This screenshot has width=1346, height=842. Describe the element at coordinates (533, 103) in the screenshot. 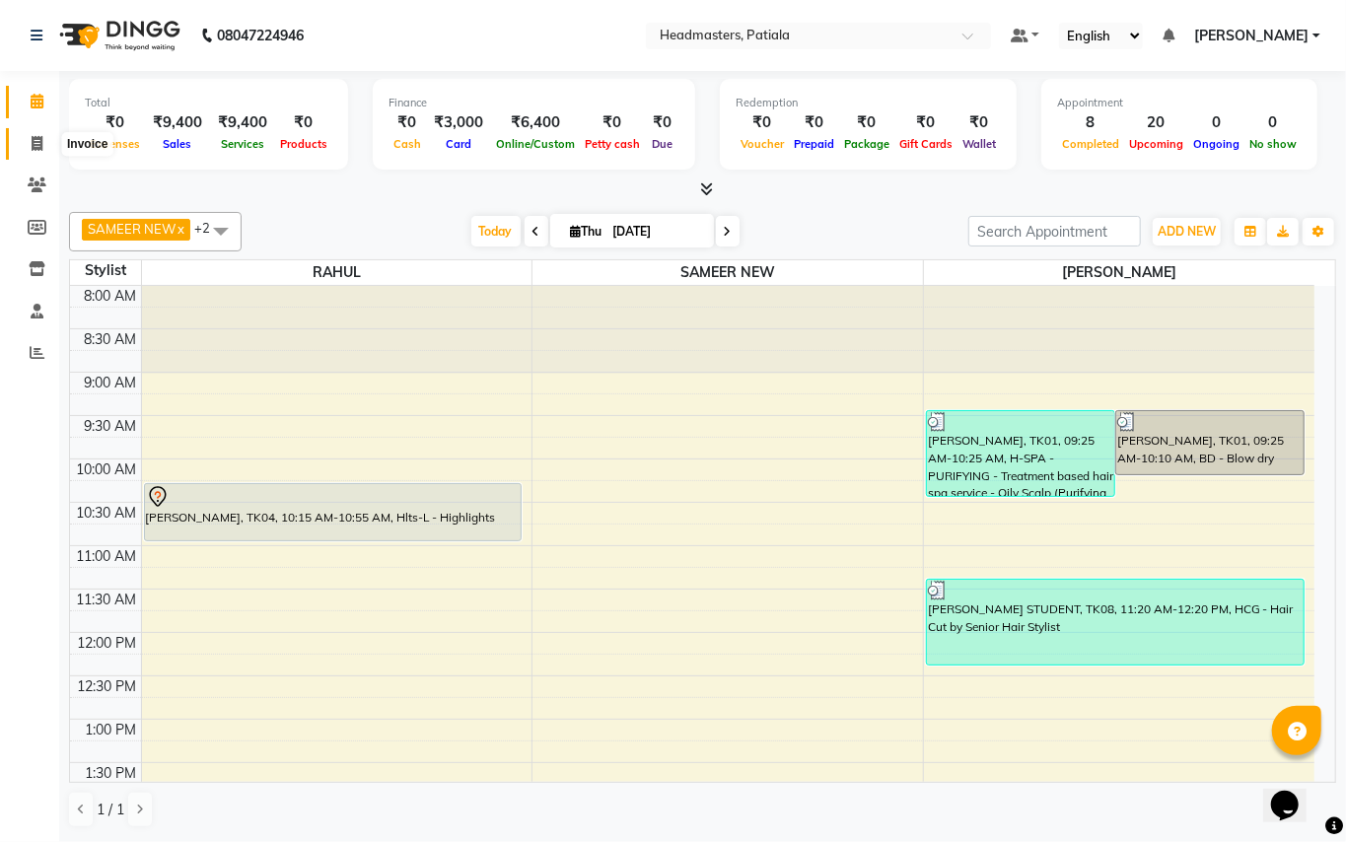

I see `div: Finance` at that location.